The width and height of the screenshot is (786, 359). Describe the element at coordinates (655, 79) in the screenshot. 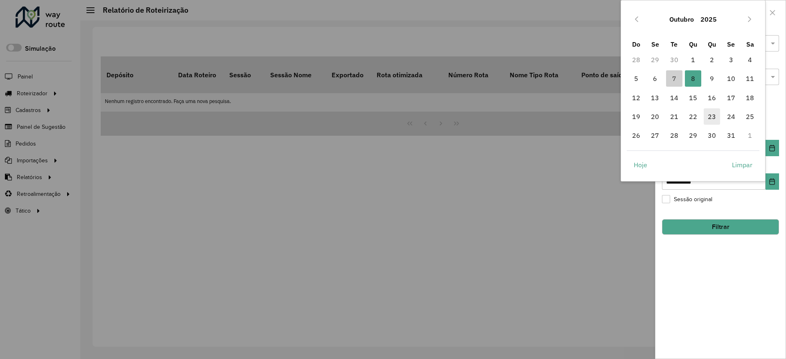

I see `td: 6` at that location.